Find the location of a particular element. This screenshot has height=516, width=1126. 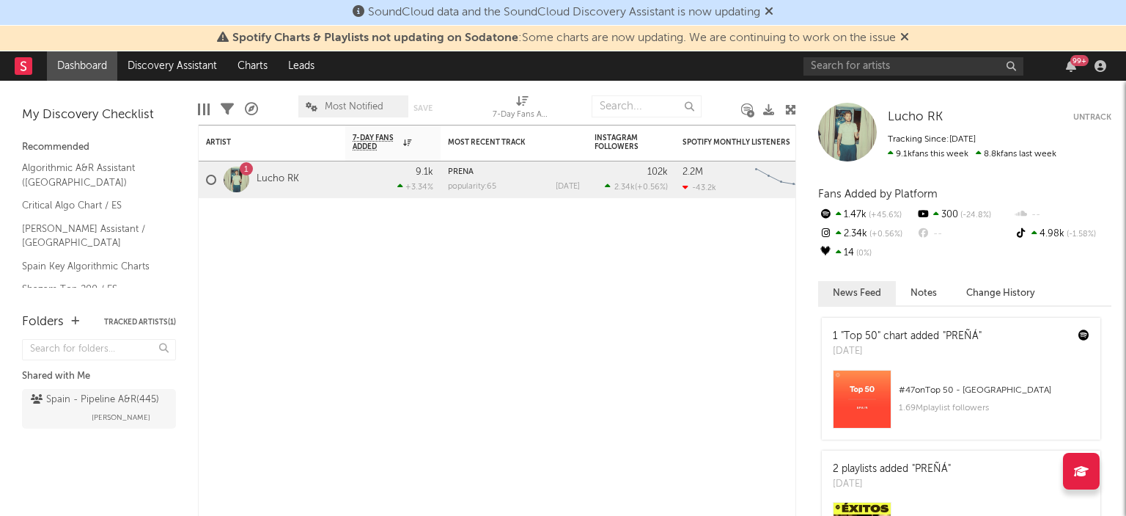

div: +3.34 % is located at coordinates (415, 186).